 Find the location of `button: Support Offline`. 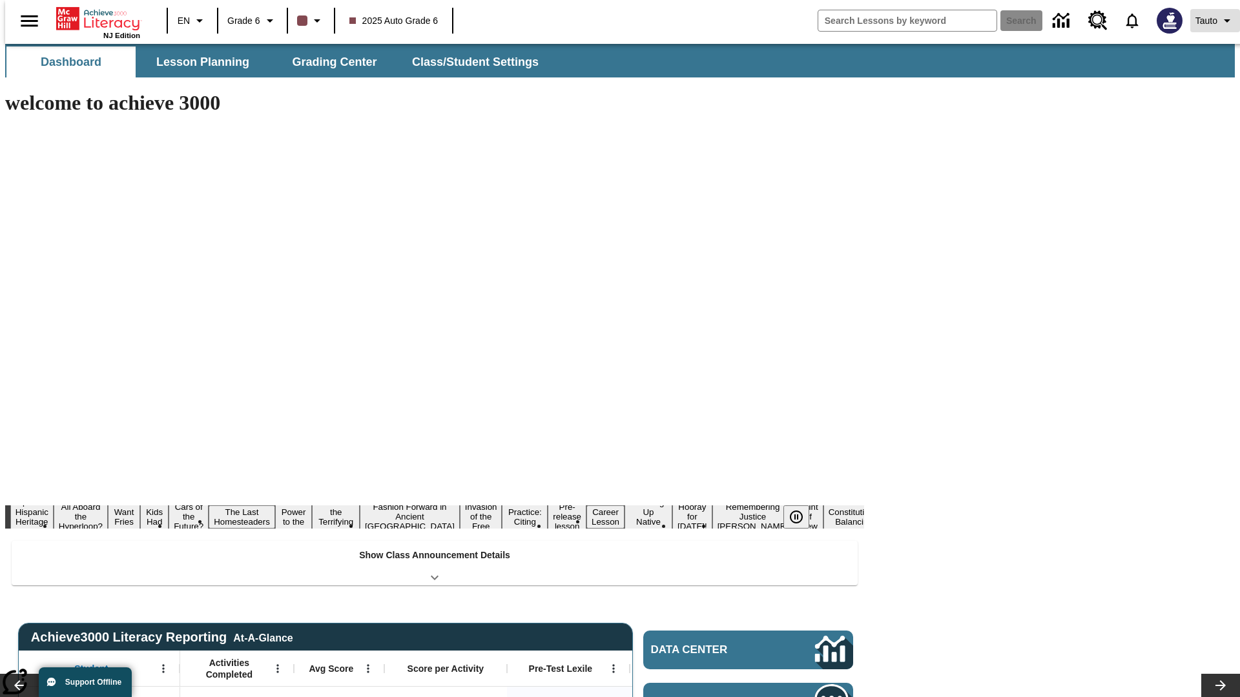

button: Support Offline is located at coordinates (85, 682).